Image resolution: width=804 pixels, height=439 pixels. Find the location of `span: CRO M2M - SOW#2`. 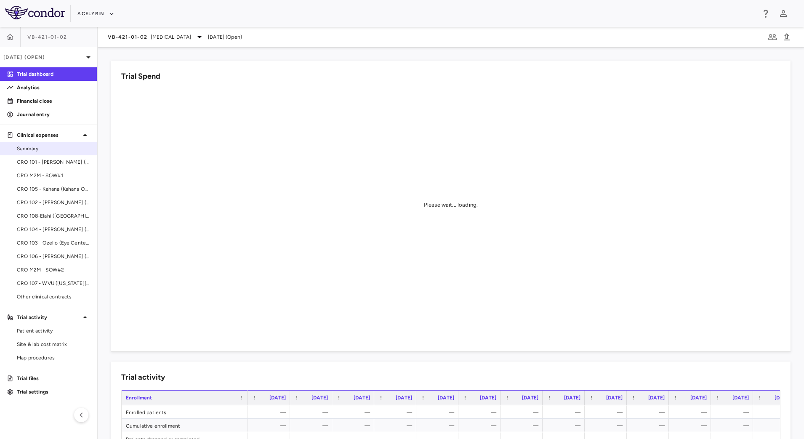

span: CRO M2M - SOW#2 is located at coordinates (53, 270).